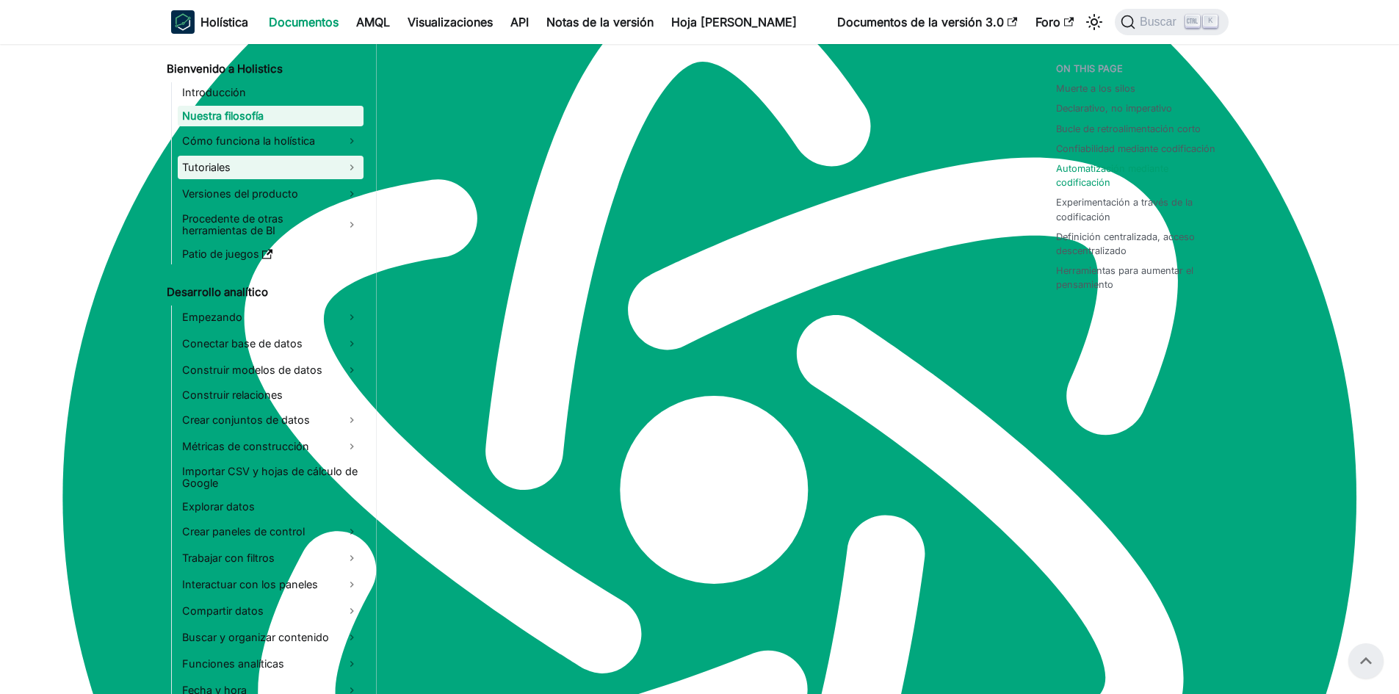 The height and width of the screenshot is (694, 1399). Describe the element at coordinates (252, 369) in the screenshot. I see `font: Construir modelos de datos` at that location.